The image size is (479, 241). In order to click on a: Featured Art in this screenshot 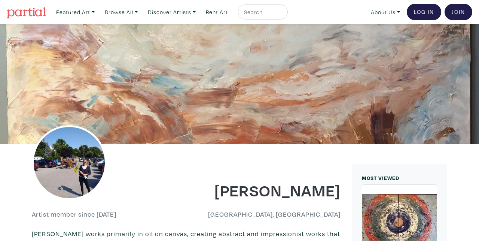, I will do `click(75, 12)`.